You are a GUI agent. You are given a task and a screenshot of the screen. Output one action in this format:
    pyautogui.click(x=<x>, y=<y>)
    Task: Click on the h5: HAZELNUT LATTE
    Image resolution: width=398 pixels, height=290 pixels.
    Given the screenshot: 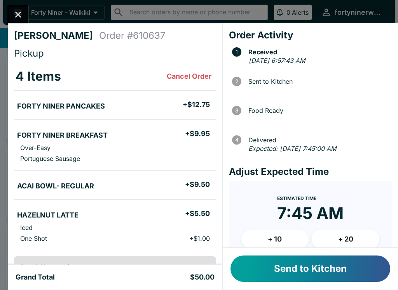 What is the action you would take?
    pyautogui.click(x=48, y=216)
    